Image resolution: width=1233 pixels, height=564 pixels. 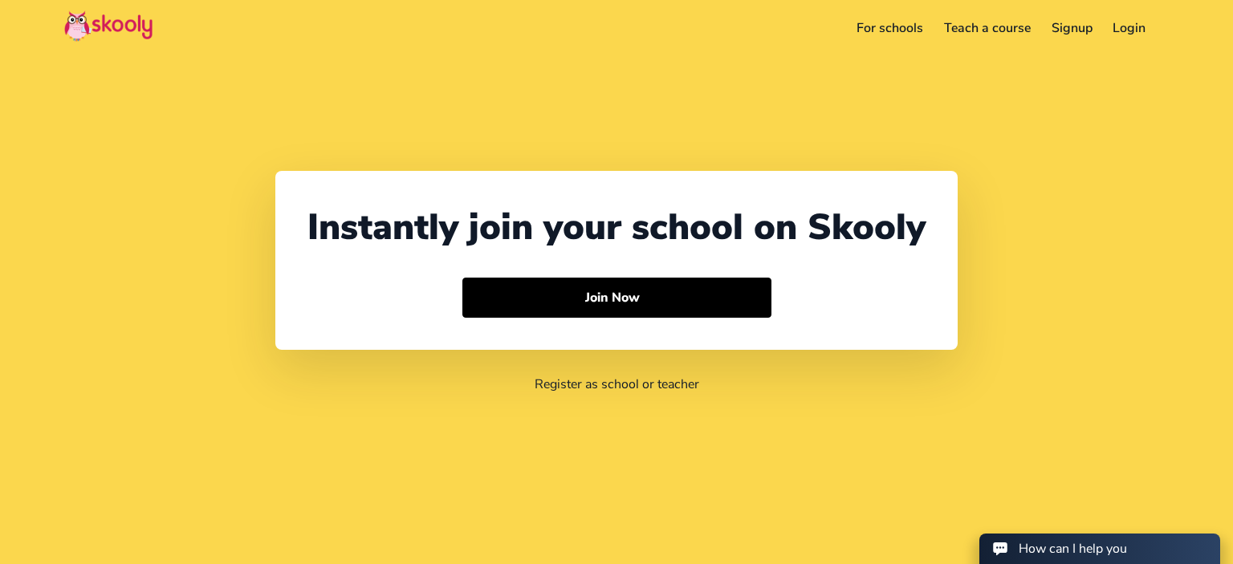 I want to click on a: Signup, so click(x=1071, y=28).